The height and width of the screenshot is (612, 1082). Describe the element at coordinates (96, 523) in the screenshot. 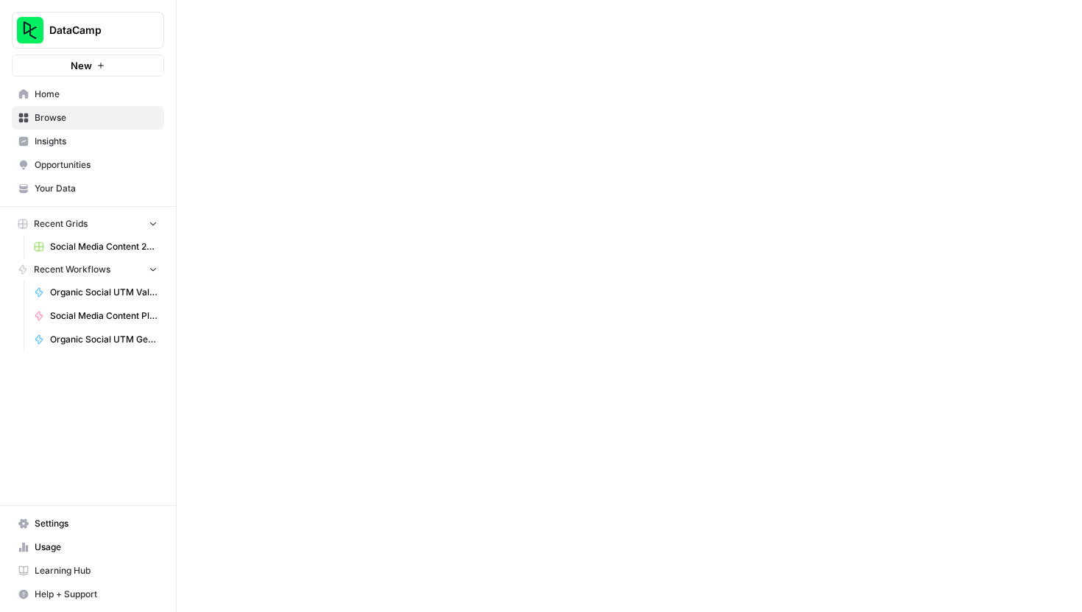

I see `span: Settings` at that location.